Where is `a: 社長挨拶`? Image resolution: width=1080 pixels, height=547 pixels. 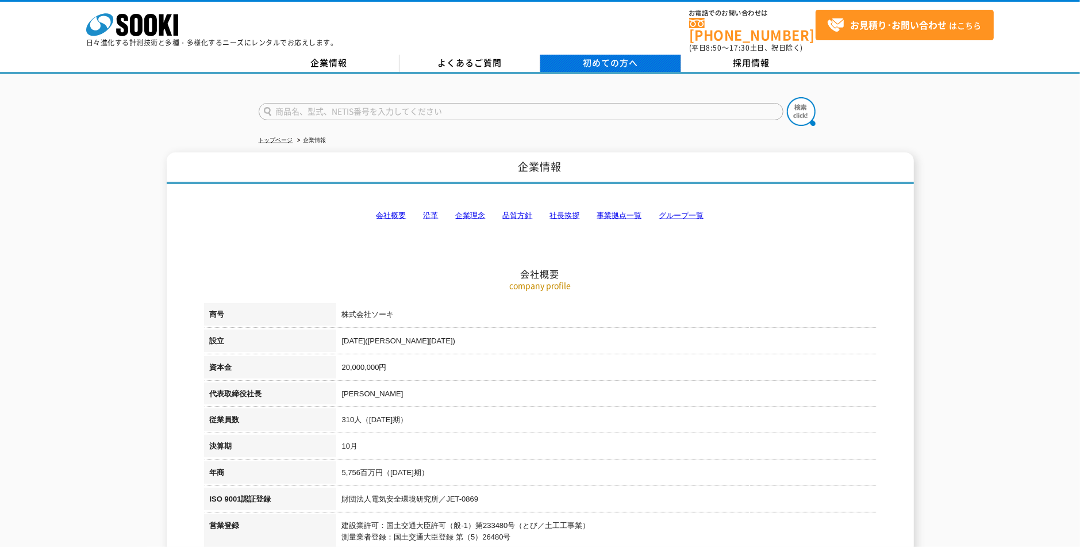
a: 社長挨拶 is located at coordinates (565, 215).